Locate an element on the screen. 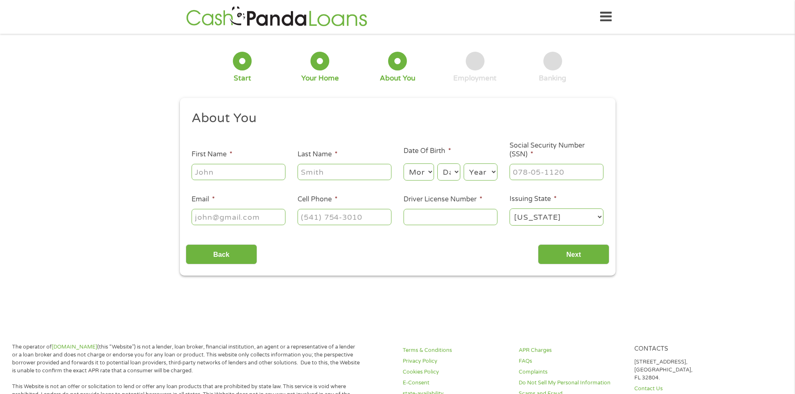 The width and height of the screenshot is (795, 394). div: Banking is located at coordinates (553, 78).